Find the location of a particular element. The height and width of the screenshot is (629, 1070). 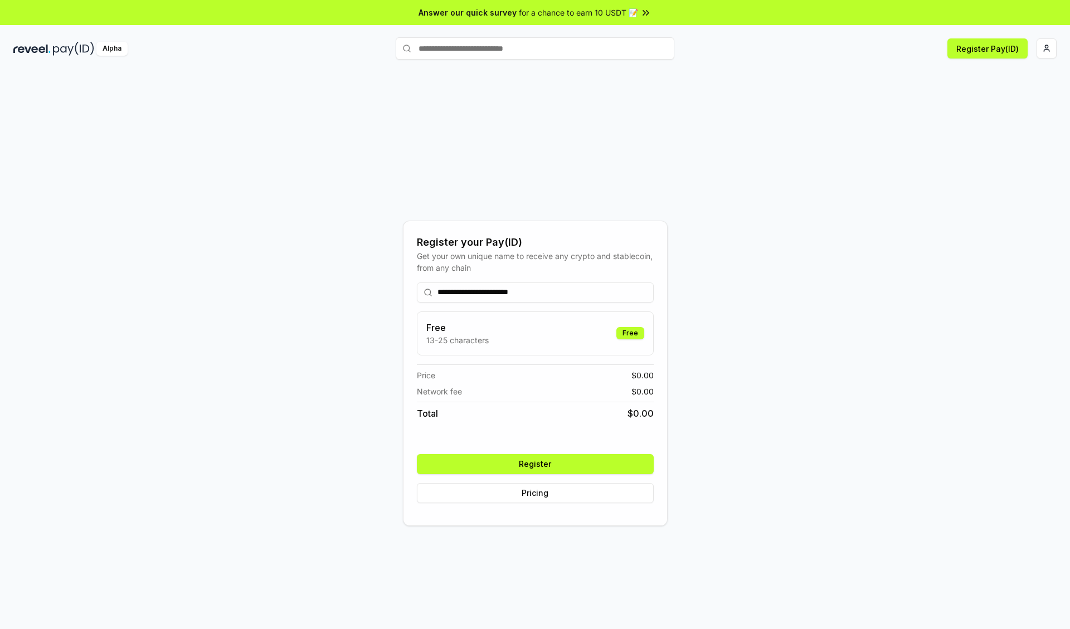

div: Get your own unique name to receive any crypto and stablecoin, from any chain is located at coordinates (535, 262).